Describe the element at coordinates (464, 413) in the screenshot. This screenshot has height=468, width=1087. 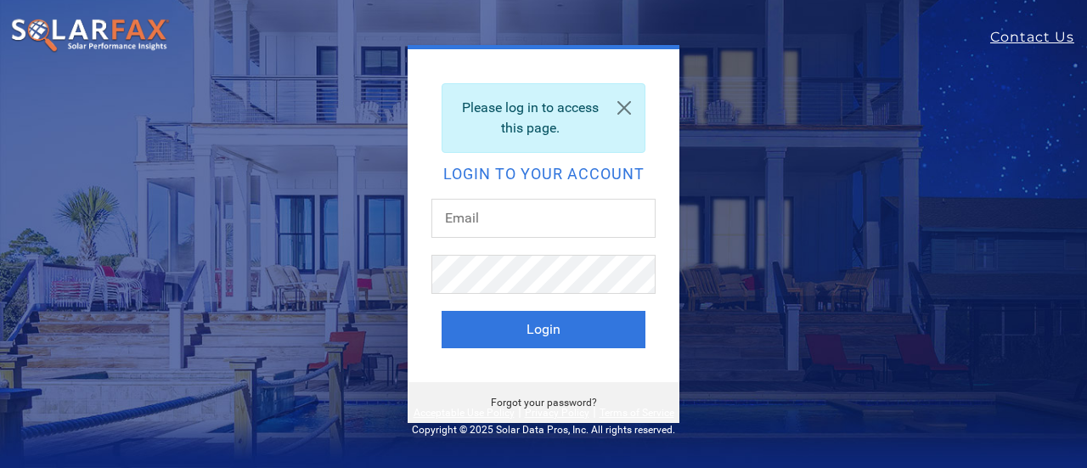
I see `a: Acceptable Use Policy` at that location.